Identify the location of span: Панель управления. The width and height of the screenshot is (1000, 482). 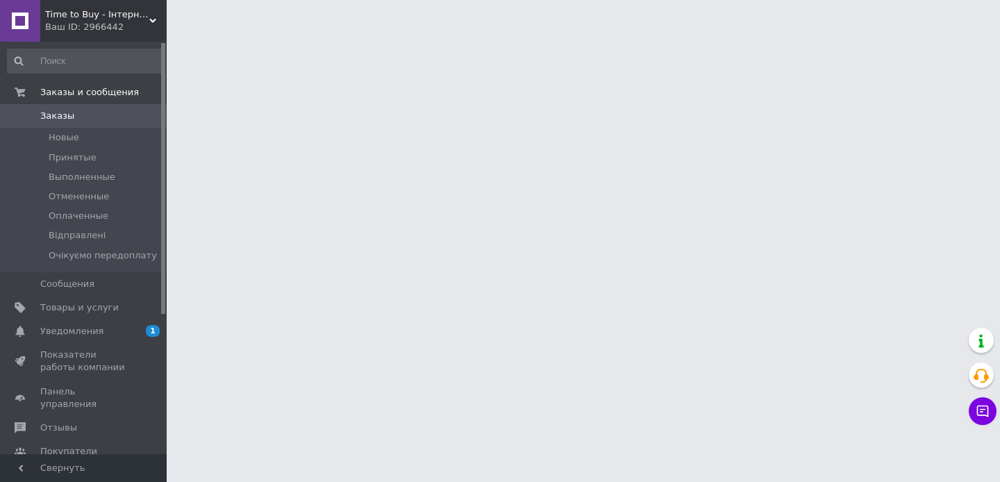
(84, 398).